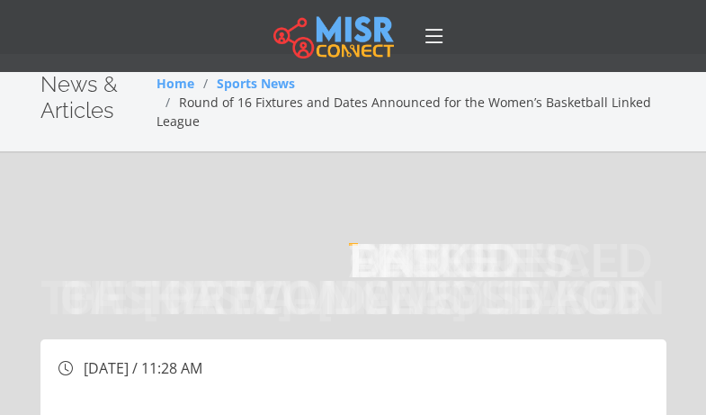 The height and width of the screenshot is (415, 706). What do you see at coordinates (404, 112) in the screenshot?
I see `span: Round of 16 Fixtures and Dates Announced for the Women’s Basketball Linked League` at bounding box center [404, 112].